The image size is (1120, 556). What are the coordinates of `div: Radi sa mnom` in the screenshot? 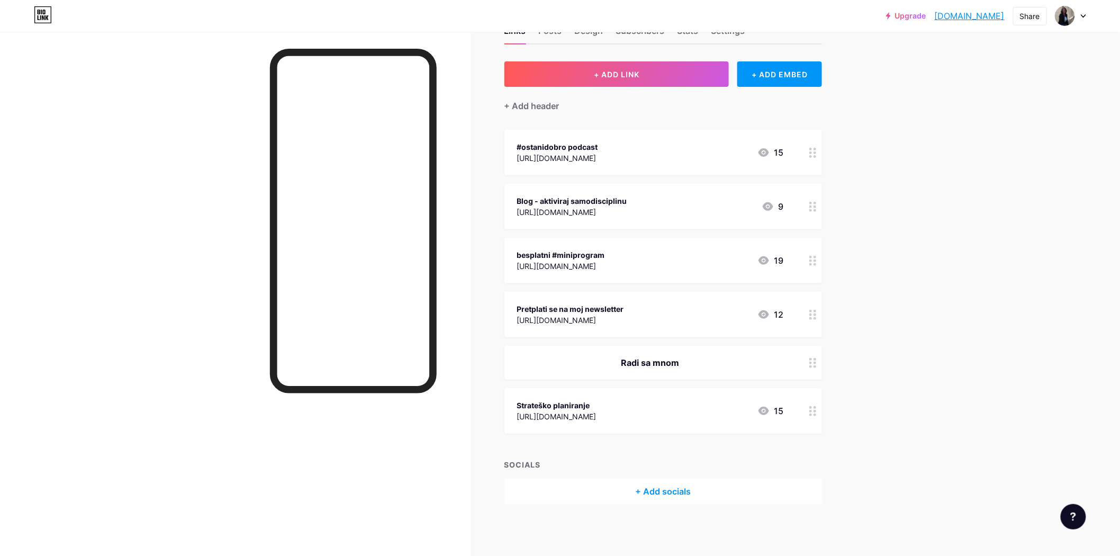 It's located at (650, 363).